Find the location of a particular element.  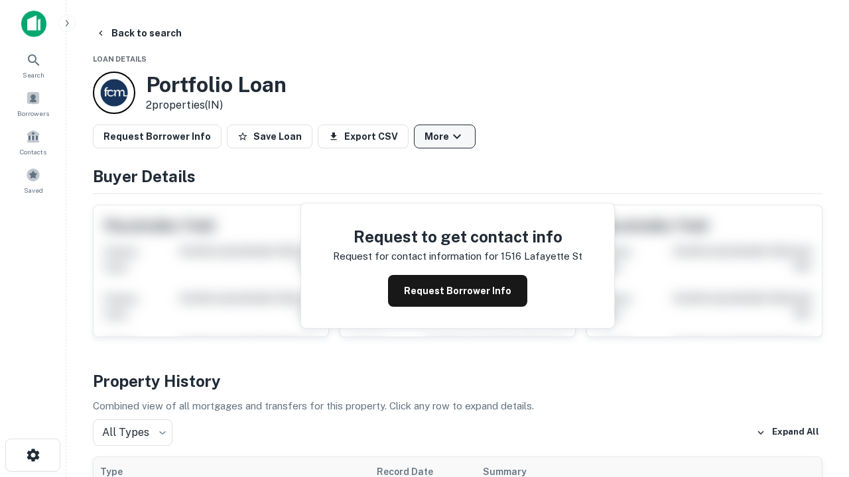

a: Borrowers is located at coordinates (33, 103).